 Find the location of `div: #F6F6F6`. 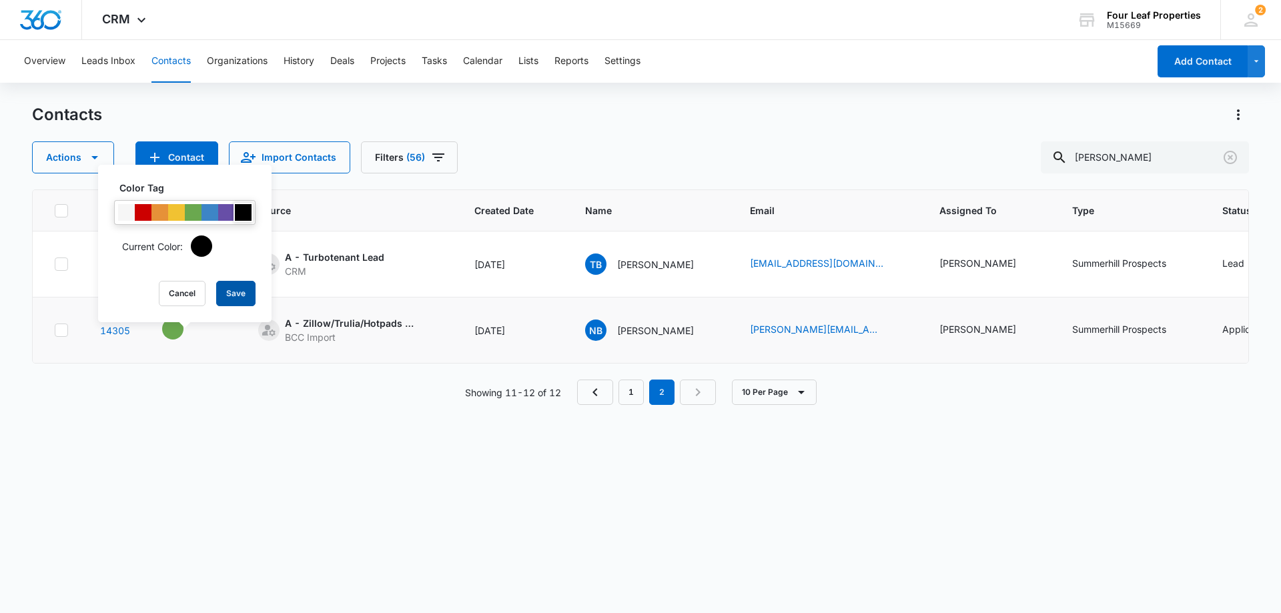

div: #F6F6F6 is located at coordinates (126, 212).